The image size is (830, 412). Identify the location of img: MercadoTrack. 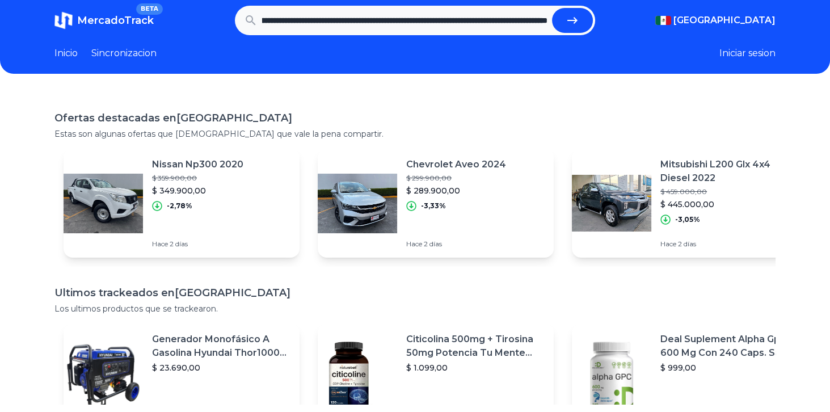
(64, 28).